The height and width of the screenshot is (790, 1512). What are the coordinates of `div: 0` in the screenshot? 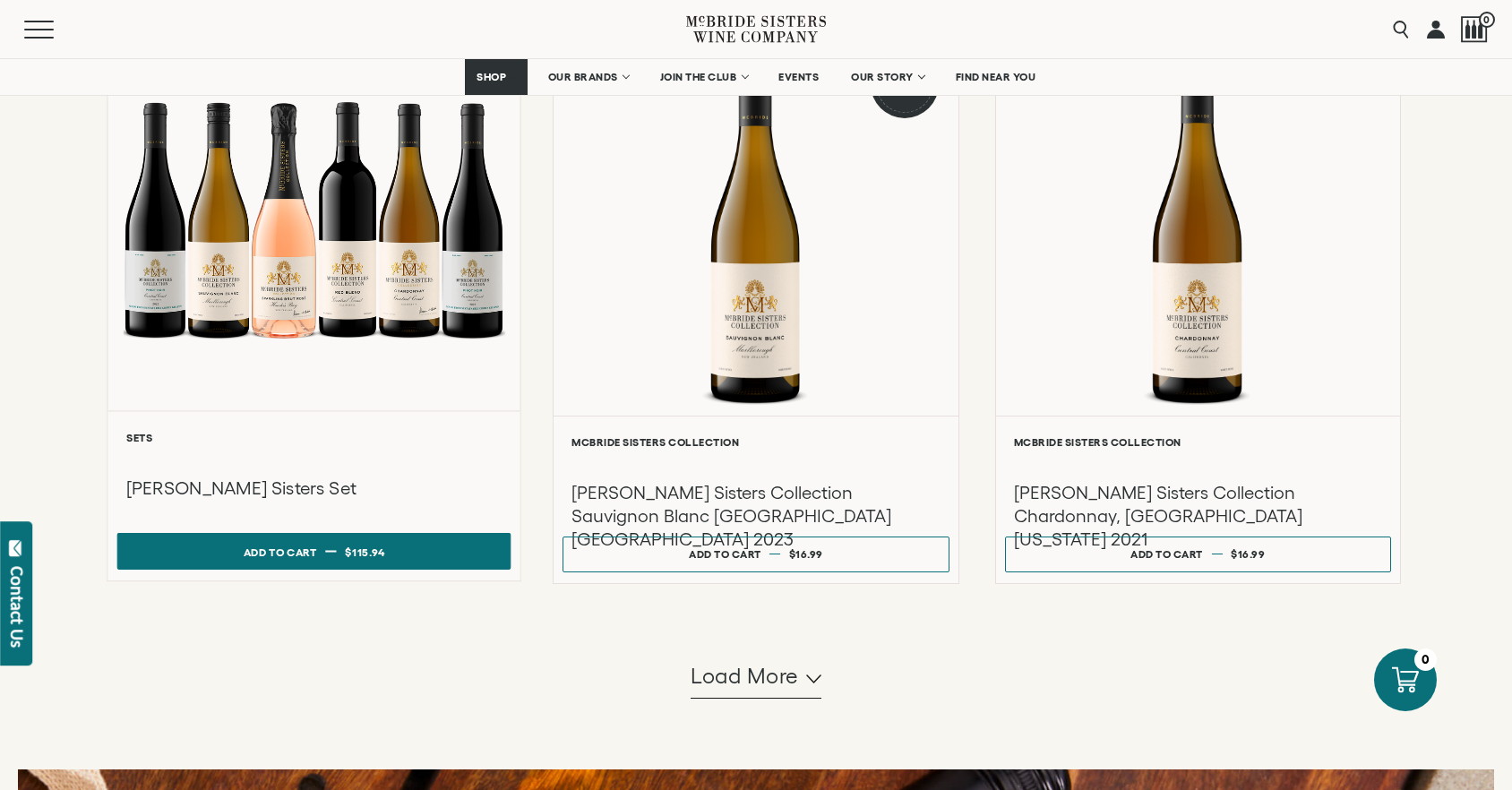 It's located at (1425, 659).